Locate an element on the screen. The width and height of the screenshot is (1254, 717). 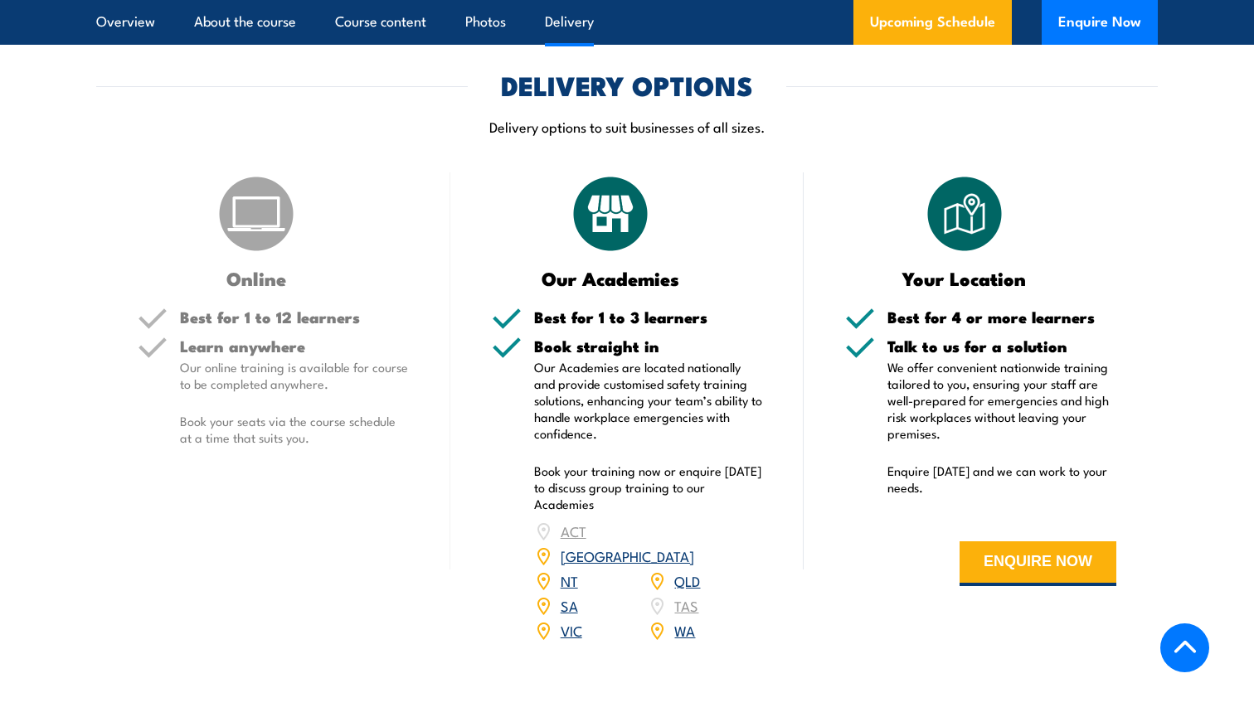
a: WA is located at coordinates (684, 630).